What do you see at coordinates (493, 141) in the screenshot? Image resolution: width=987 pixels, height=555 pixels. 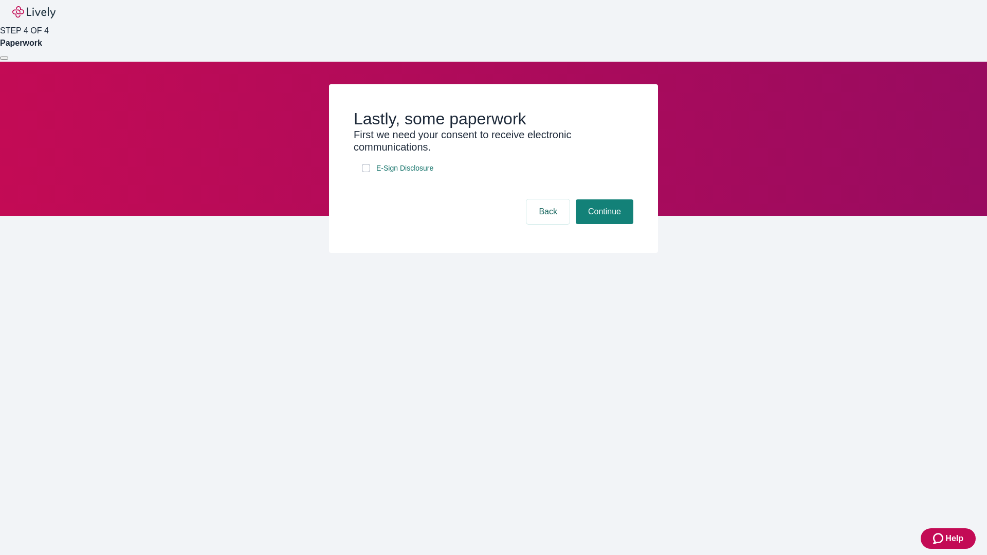 I see `h3: First we need your consent to receive electronic communications.` at bounding box center [493, 141].